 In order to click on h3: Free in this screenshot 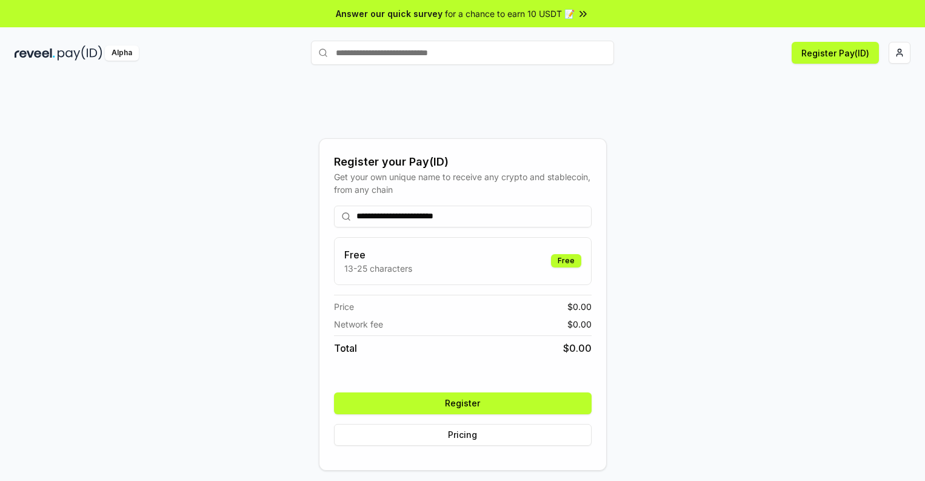, I will do `click(378, 255)`.